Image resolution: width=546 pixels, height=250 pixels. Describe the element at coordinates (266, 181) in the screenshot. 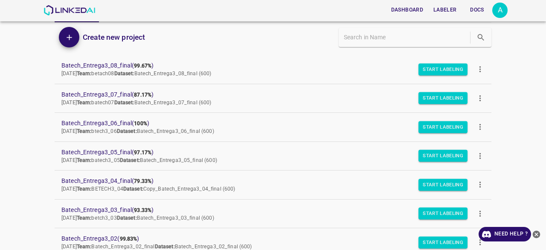

I see `span: Batech_Entrega3_04_final ( )` at that location.